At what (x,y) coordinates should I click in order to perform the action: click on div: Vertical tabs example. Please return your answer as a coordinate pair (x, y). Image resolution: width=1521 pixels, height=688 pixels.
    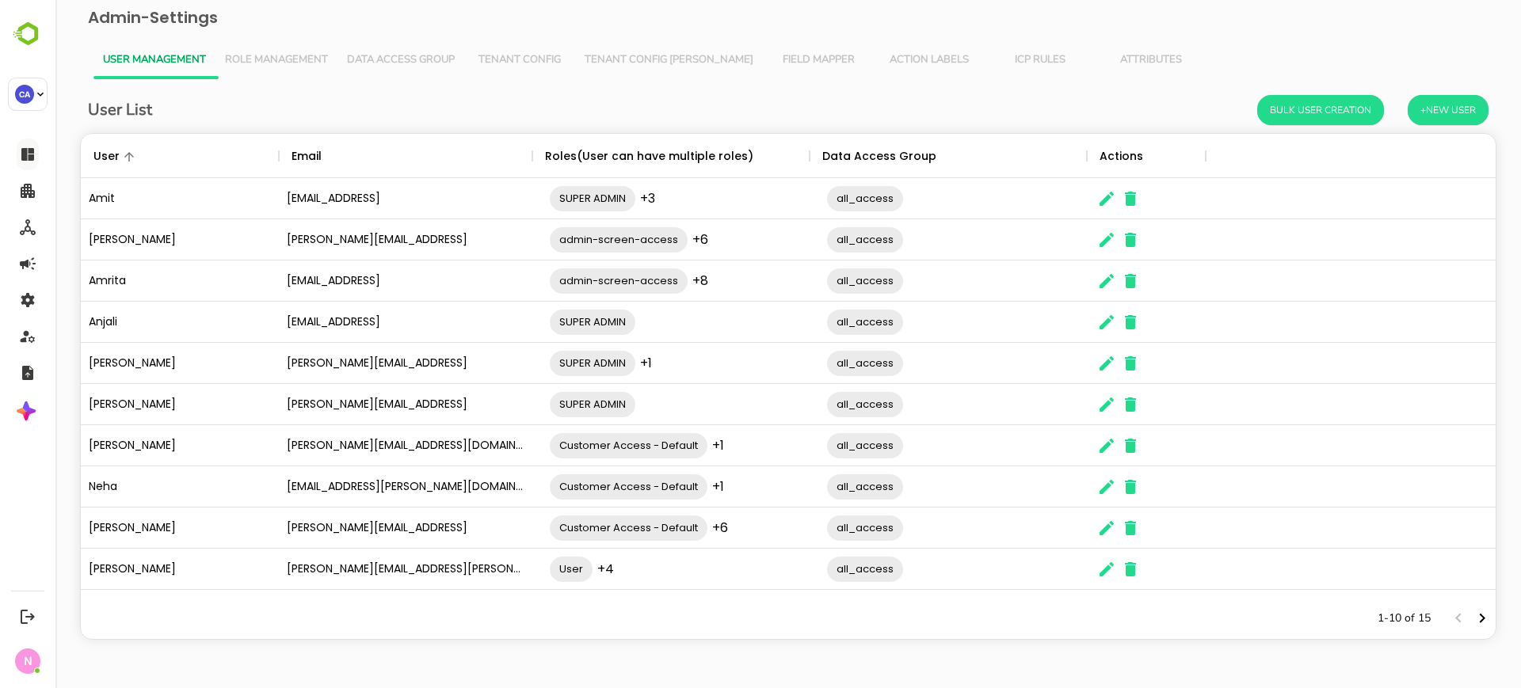
    Looking at the image, I should click on (733, 60).